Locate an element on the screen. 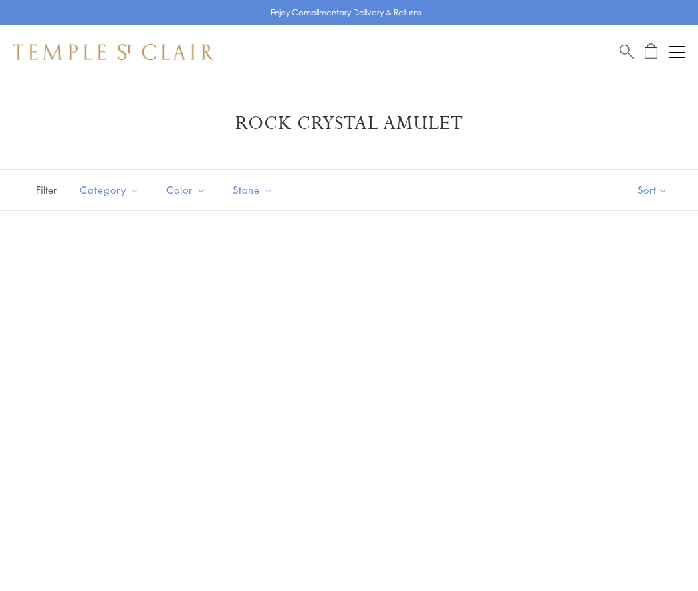 This screenshot has height=591, width=698. button: Category is located at coordinates (110, 190).